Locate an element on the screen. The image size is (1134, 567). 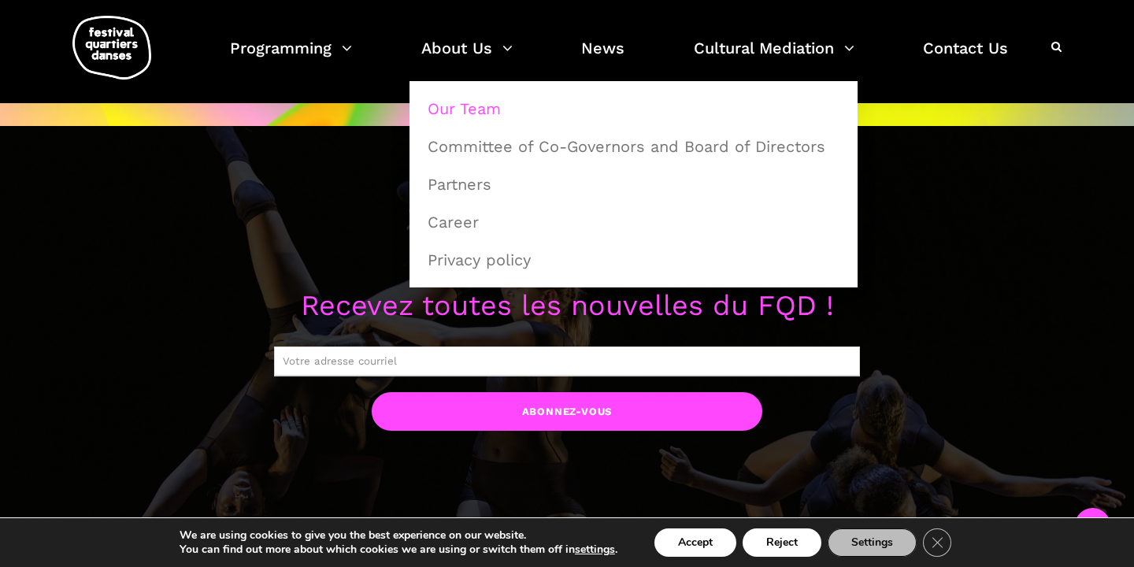
a: Privacy policy is located at coordinates (633, 260).